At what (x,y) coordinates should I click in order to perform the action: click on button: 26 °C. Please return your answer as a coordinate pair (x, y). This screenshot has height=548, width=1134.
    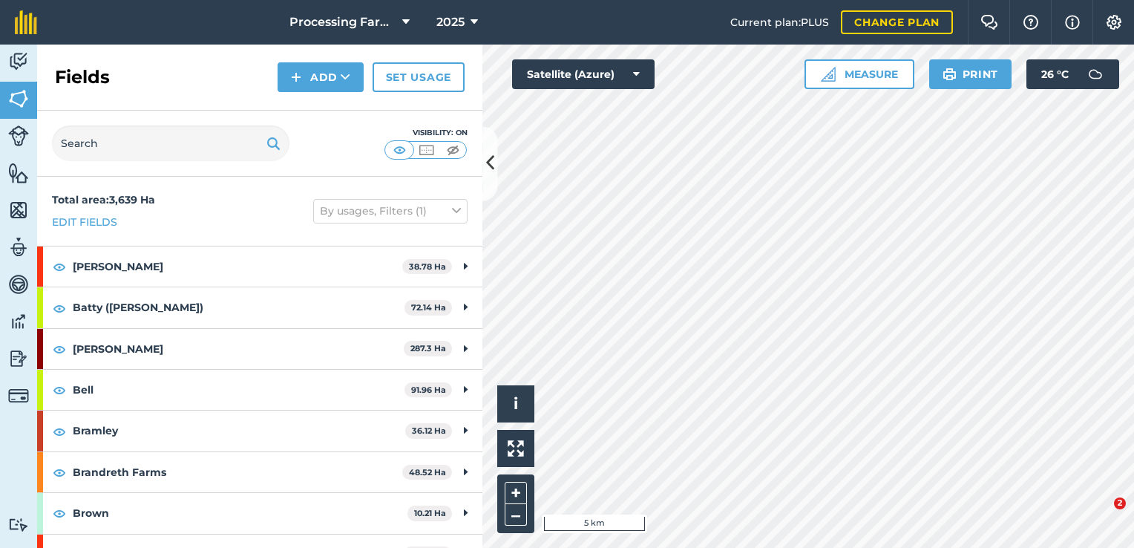
    Looking at the image, I should click on (1072, 74).